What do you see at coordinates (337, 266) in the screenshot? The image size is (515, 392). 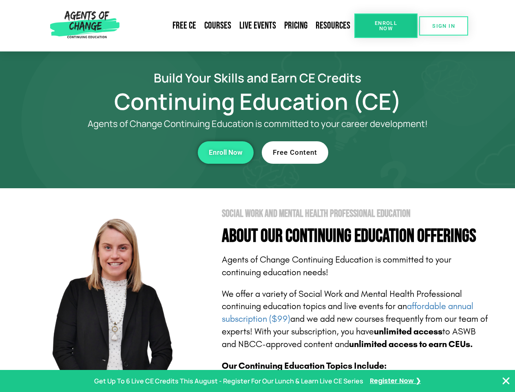 I see `span: Agents of Change Continuing Education is committed to your continuing education needs!` at bounding box center [337, 266].